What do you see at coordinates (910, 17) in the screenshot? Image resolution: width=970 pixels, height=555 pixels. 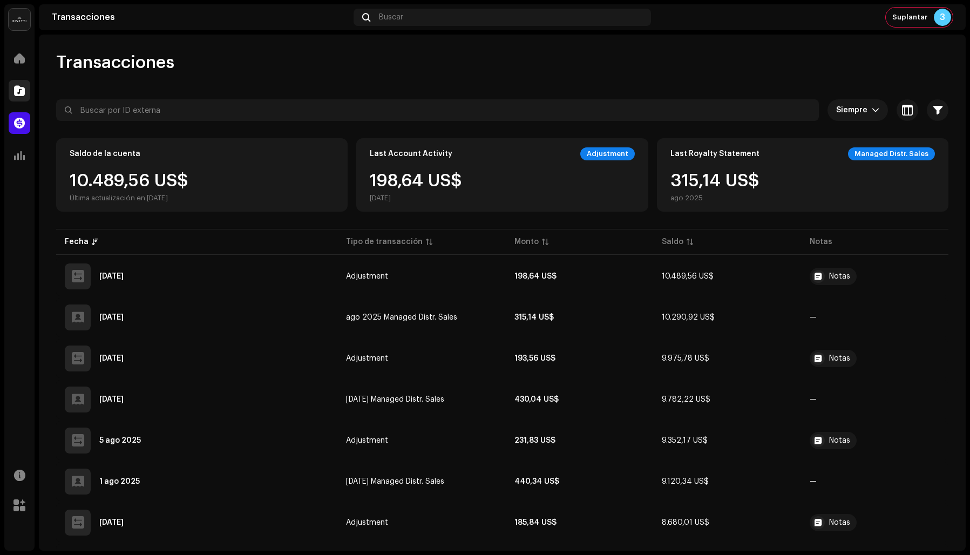 I see `span: Suplantar` at bounding box center [910, 17].